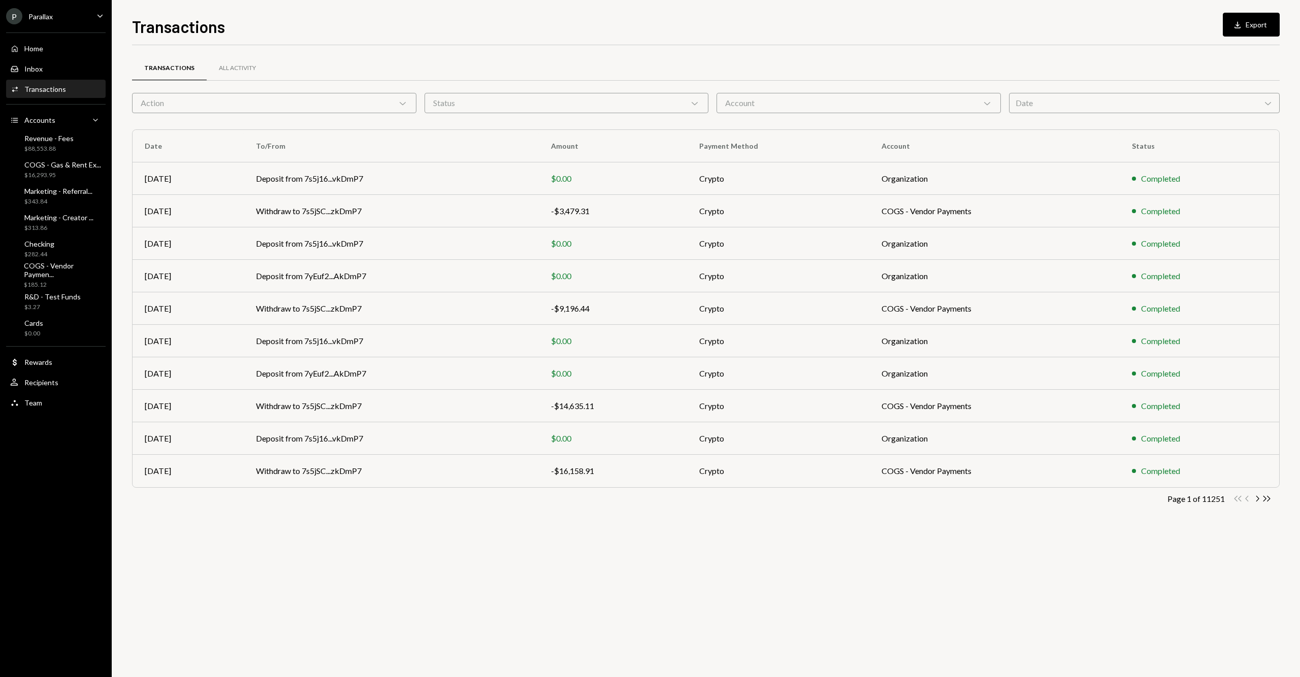  I want to click on a: Inbox, so click(56, 69).